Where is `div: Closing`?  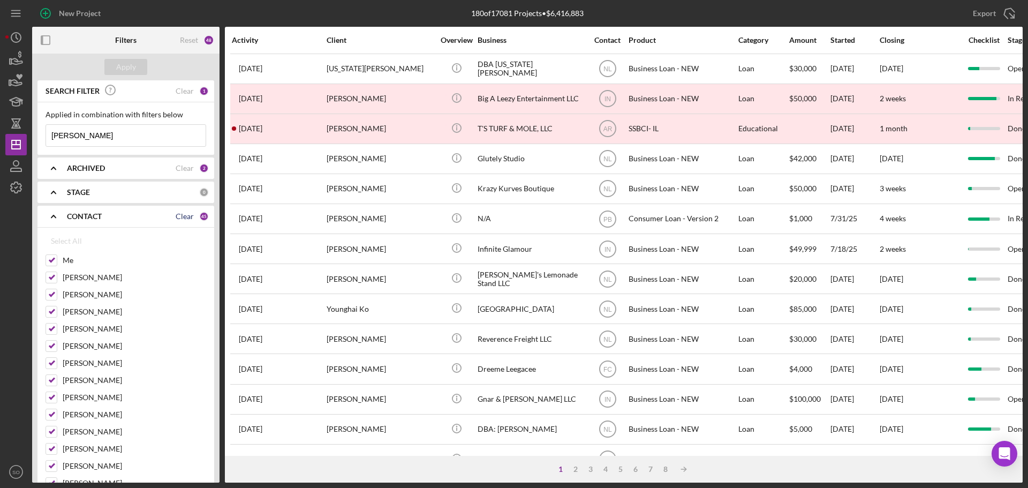
div: Closing is located at coordinates (920, 40).